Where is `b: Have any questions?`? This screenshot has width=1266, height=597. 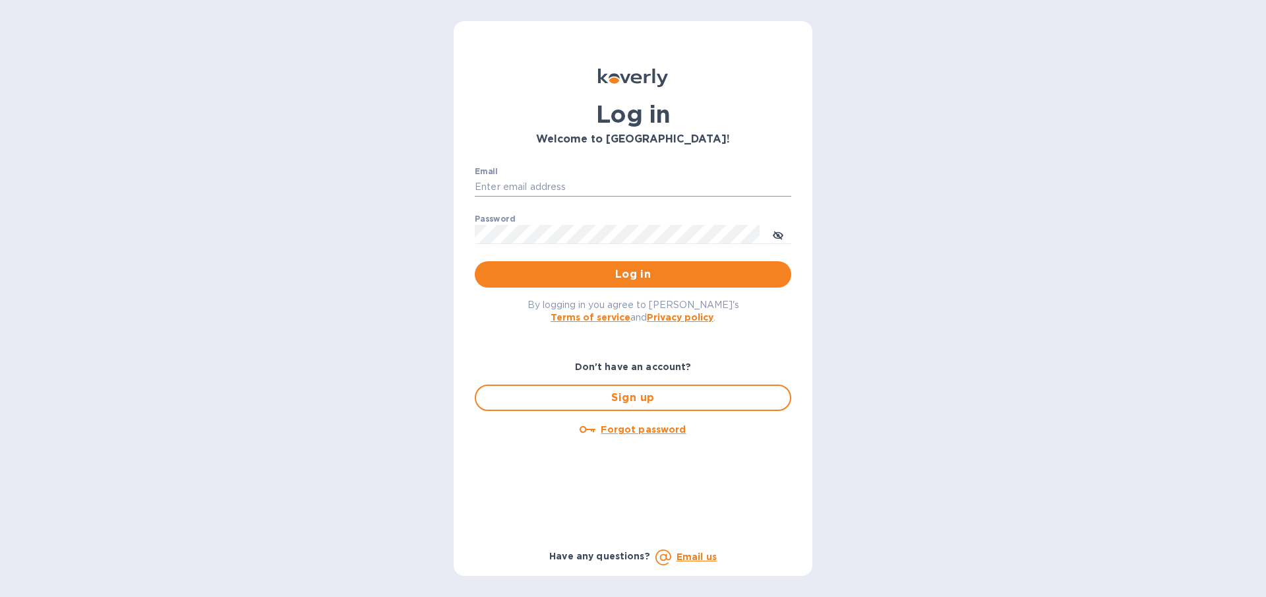
b: Have any questions? is located at coordinates (600, 556).